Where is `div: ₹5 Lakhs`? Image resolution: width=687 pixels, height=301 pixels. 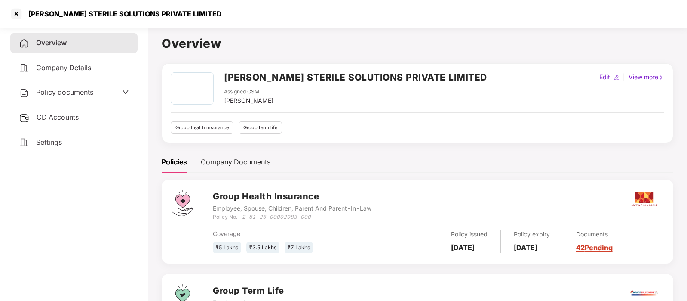 div: ₹5 Lakhs is located at coordinates (227, 247).